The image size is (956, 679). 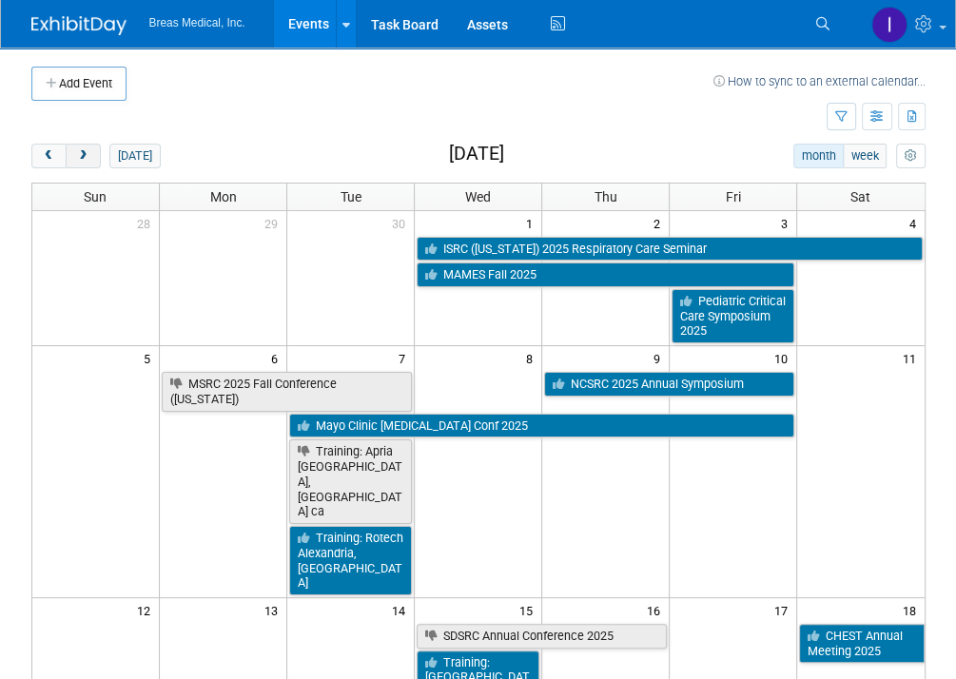 What do you see at coordinates (401, 223) in the screenshot?
I see `span: 30` at bounding box center [401, 223].